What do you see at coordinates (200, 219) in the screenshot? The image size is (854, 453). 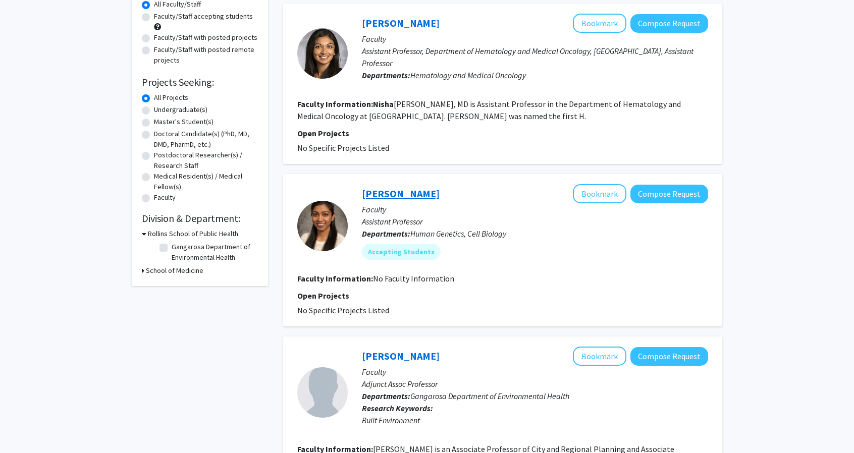 I see `h2: Division & Department:` at bounding box center [200, 219].